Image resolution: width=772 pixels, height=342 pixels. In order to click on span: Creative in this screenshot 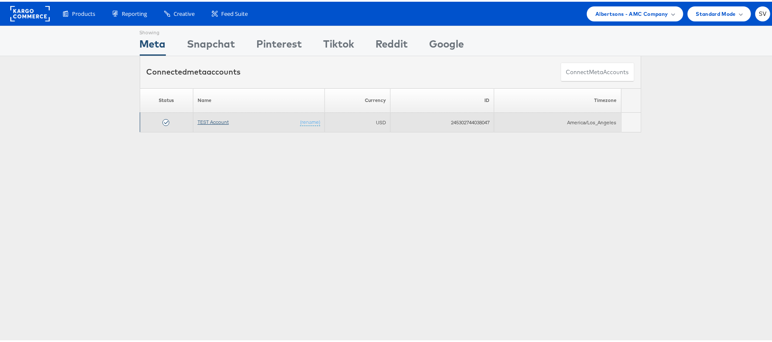, I will do `click(184, 12)`.